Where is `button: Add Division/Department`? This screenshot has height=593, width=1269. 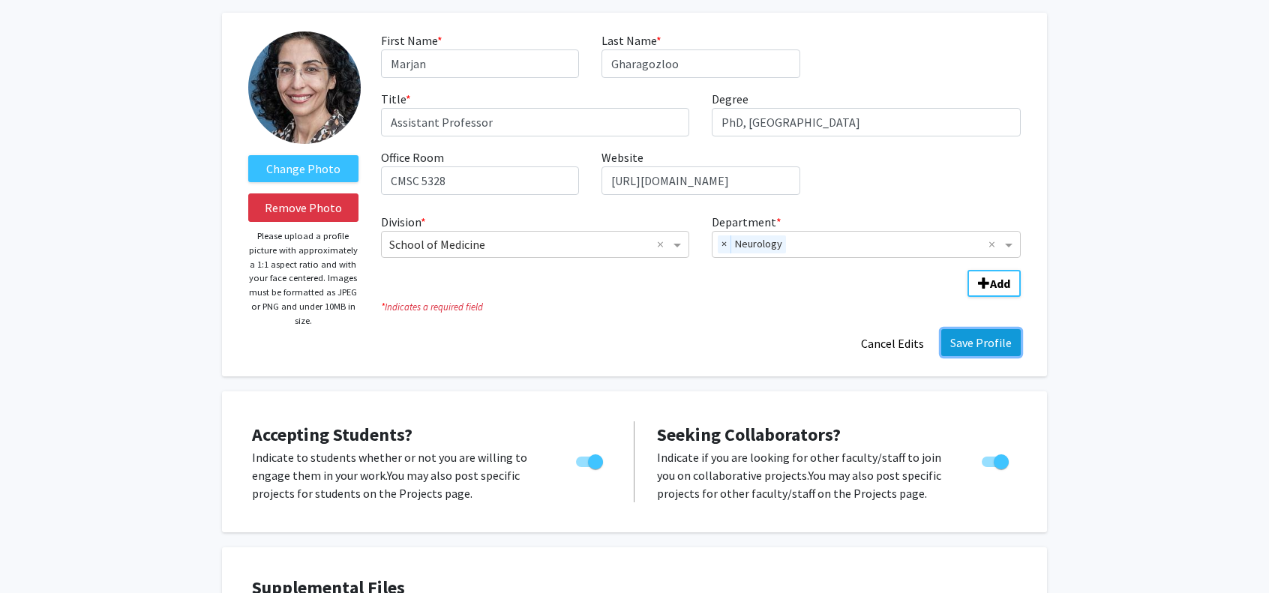
button: Add Division/Department is located at coordinates (994, 284).